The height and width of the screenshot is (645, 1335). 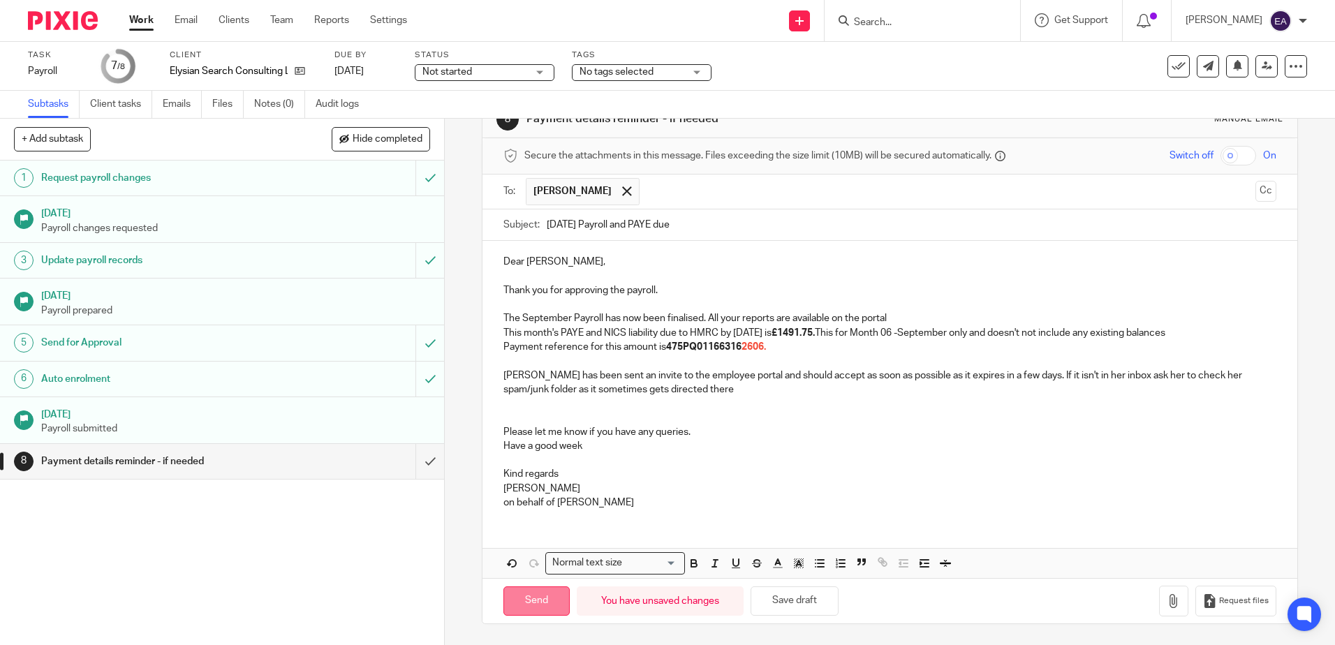 I want to click on label: Client, so click(x=243, y=55).